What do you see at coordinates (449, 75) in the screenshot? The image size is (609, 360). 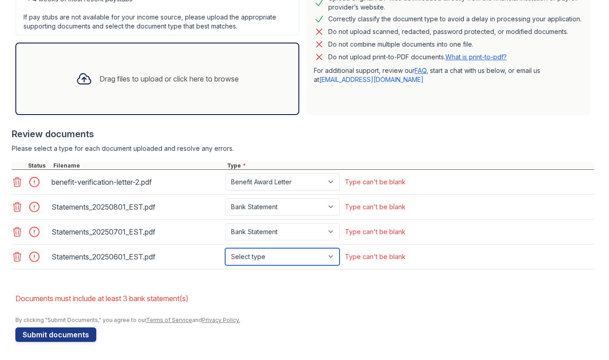 I see `p: For additional support, review our , start a chat with us below, or email us at` at bounding box center [449, 75].